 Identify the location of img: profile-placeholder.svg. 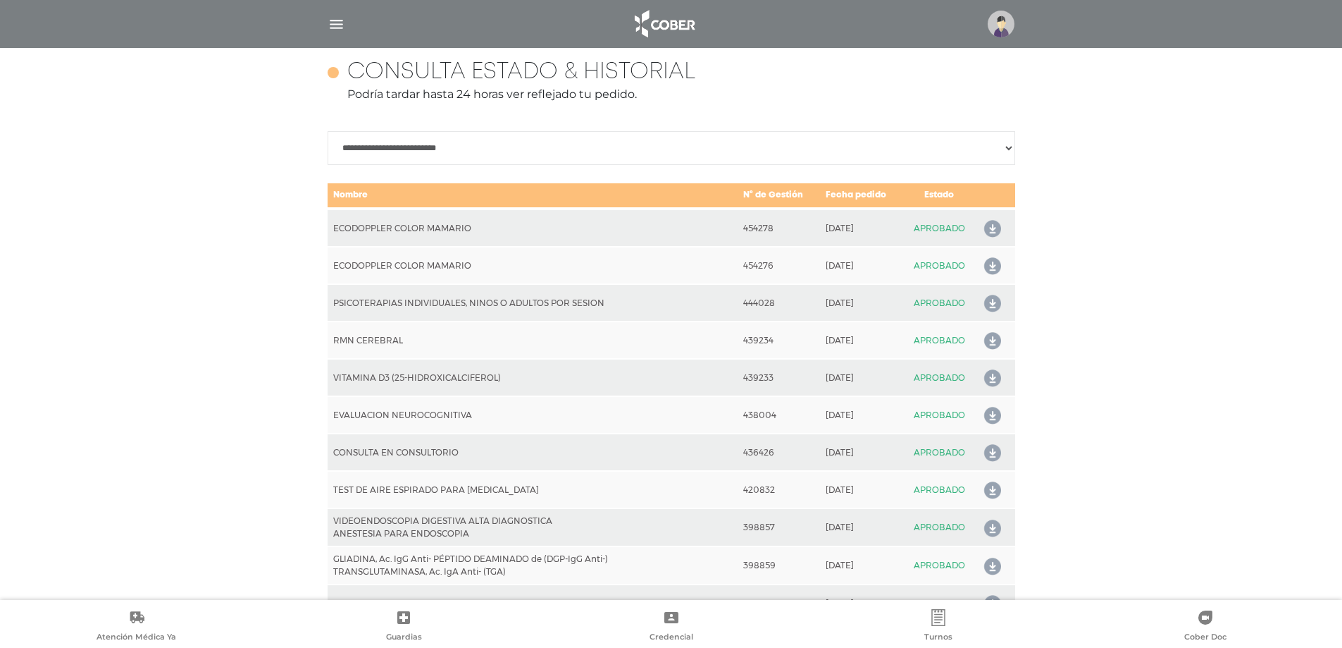
(1001, 24).